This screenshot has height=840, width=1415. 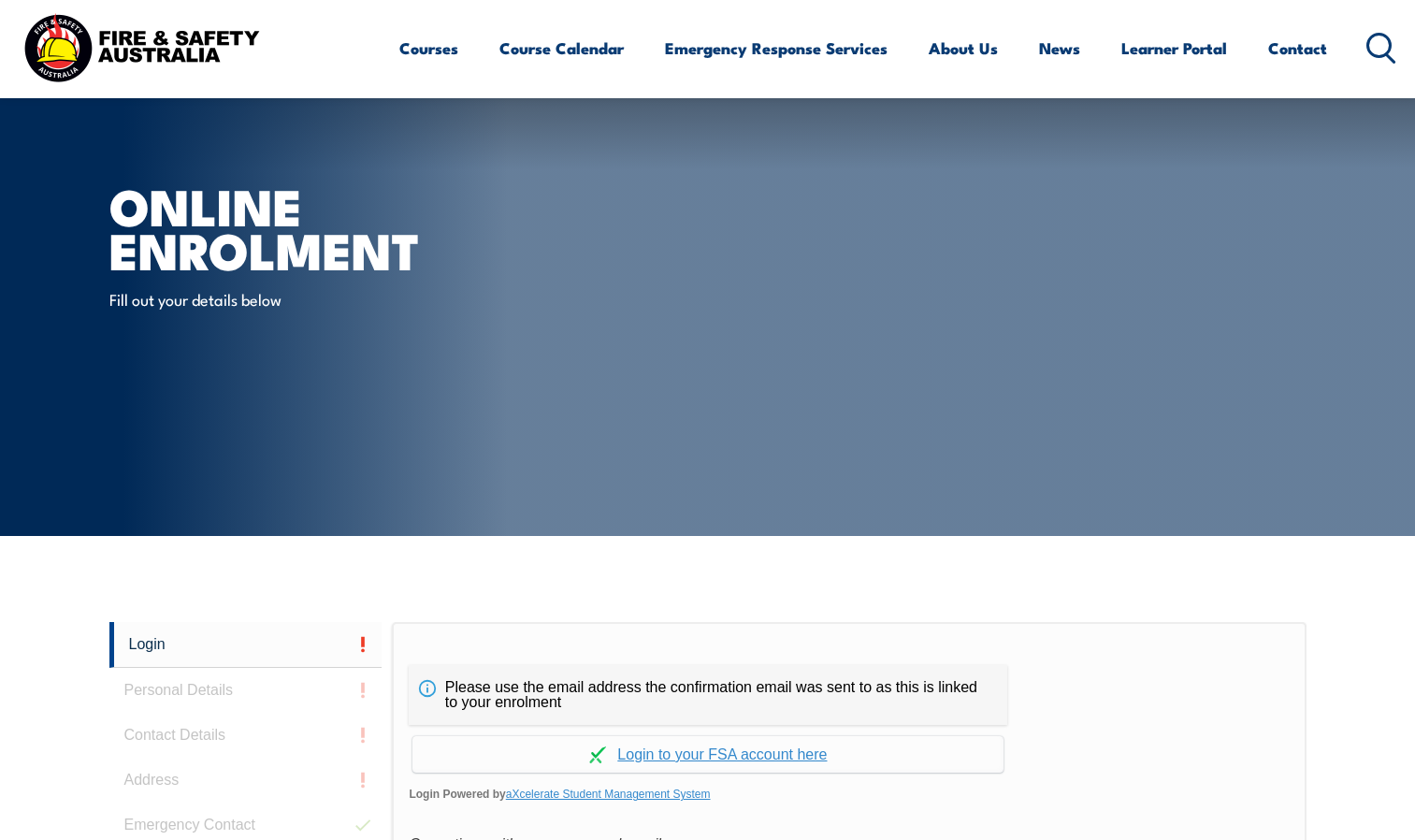 I want to click on h1: Online Enrolment, so click(x=341, y=226).